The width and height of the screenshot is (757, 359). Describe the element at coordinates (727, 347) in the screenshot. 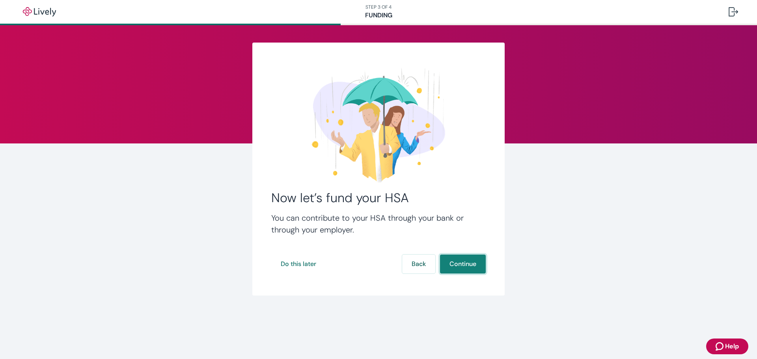

I see `button: Zendesk support iconHelp` at that location.